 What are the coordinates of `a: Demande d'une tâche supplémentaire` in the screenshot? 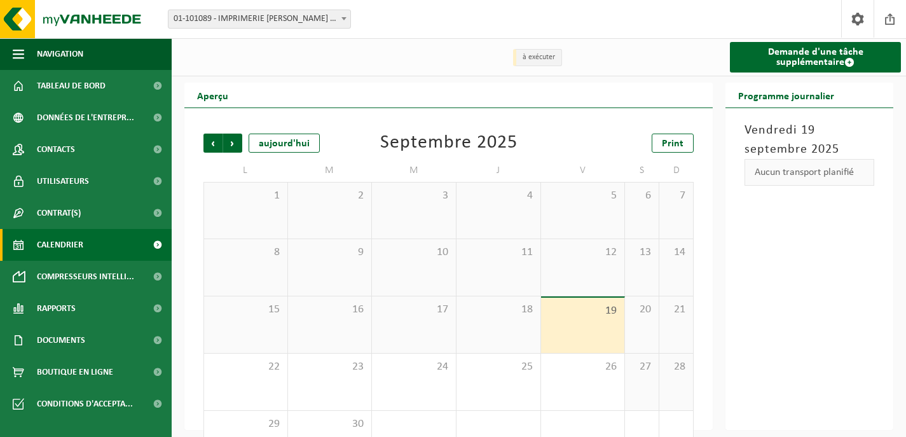 It's located at (815, 57).